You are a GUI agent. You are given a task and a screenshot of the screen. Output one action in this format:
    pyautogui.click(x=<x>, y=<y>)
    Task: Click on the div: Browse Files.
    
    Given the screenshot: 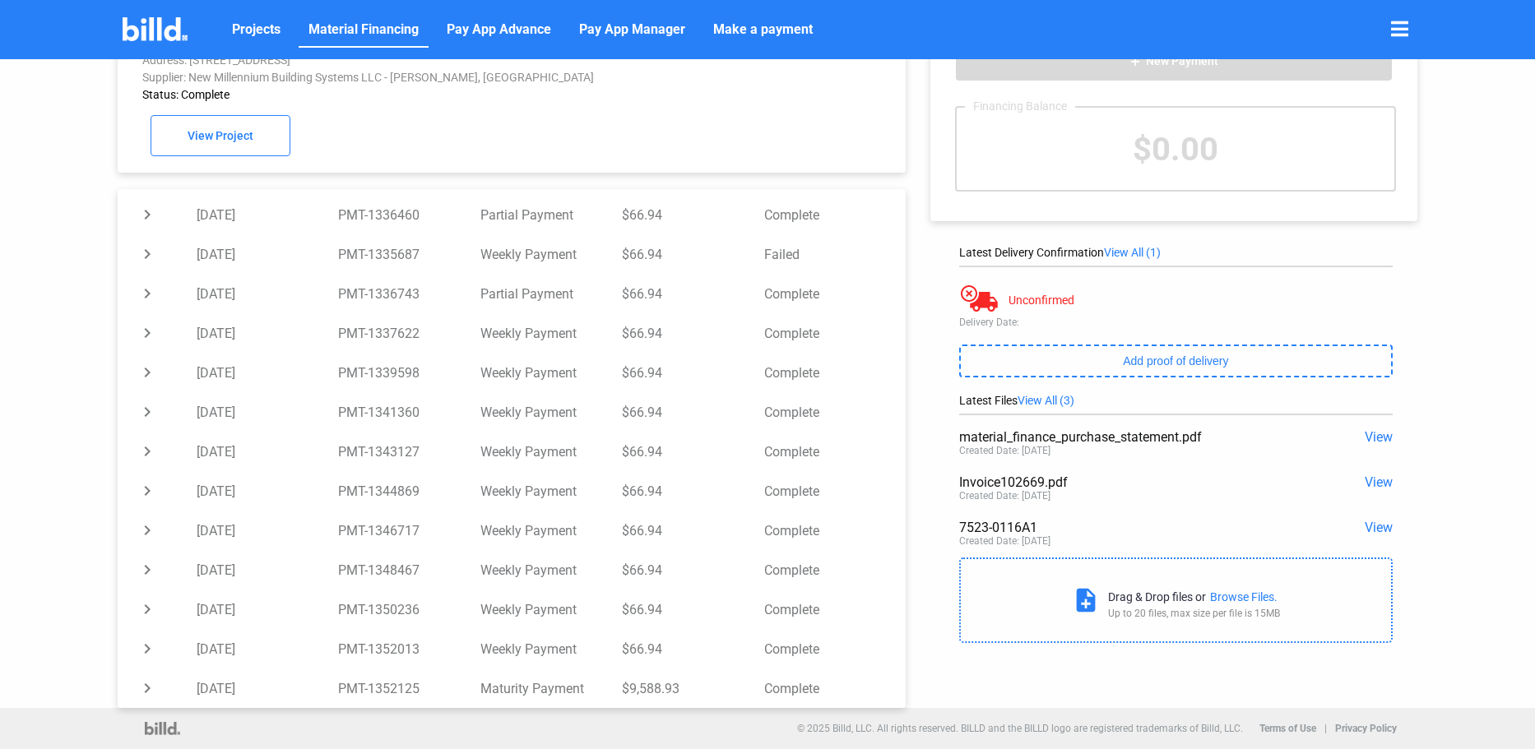 What is the action you would take?
    pyautogui.click(x=1244, y=597)
    